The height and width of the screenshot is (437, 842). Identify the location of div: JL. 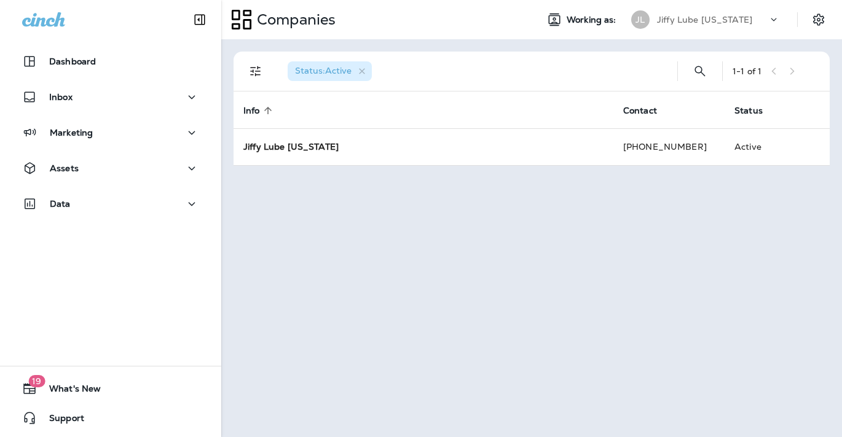
(640, 20).